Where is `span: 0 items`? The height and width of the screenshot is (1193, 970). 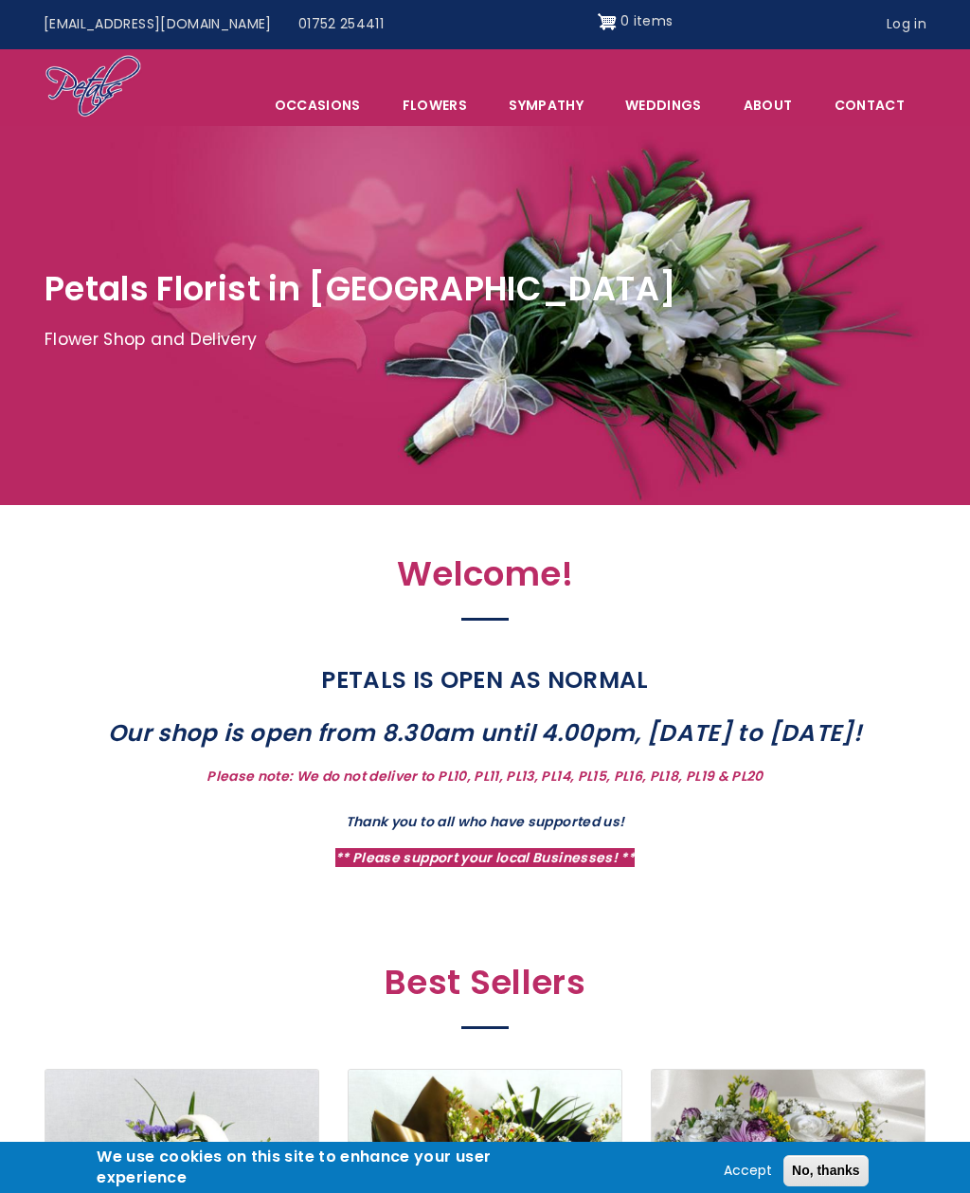 span: 0 items is located at coordinates (646, 21).